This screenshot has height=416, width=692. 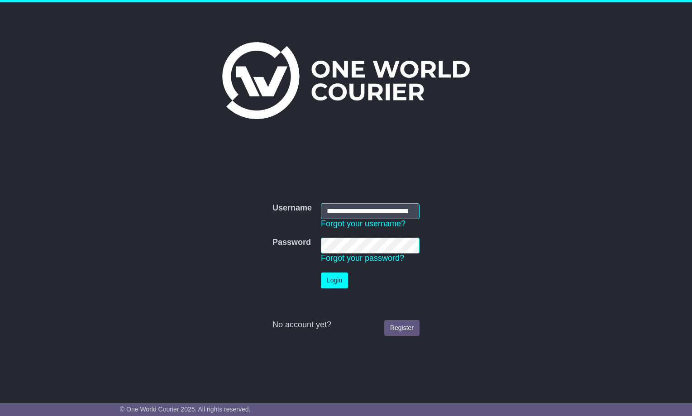 What do you see at coordinates (185, 409) in the screenshot?
I see `span: © One World Courier 2025. All rights reserved.` at bounding box center [185, 409].